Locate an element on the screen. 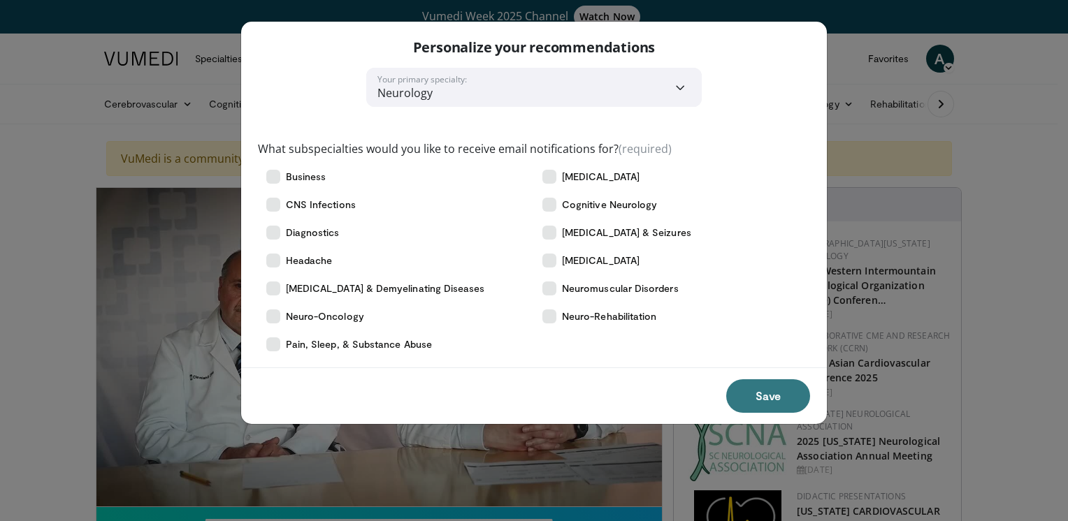 The width and height of the screenshot is (1068, 521). span: CNS Infections is located at coordinates (321, 205).